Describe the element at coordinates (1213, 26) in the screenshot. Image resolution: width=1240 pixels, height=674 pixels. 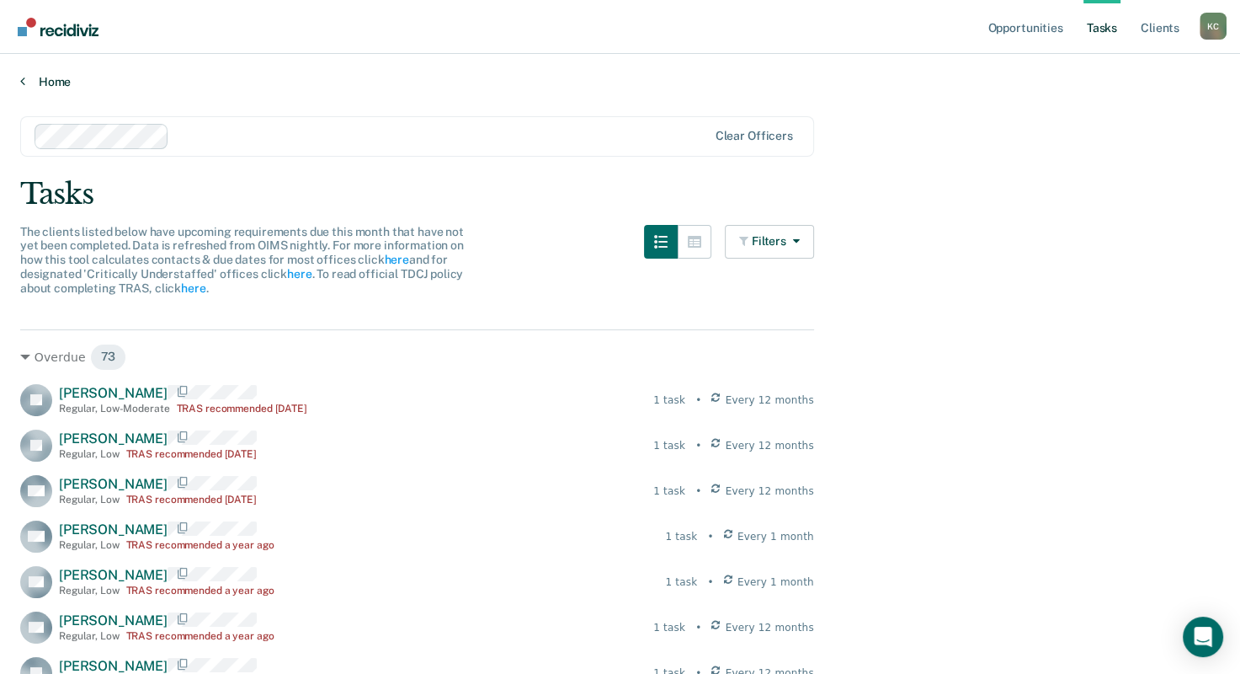
I see `button: Profile dropdown button` at that location.